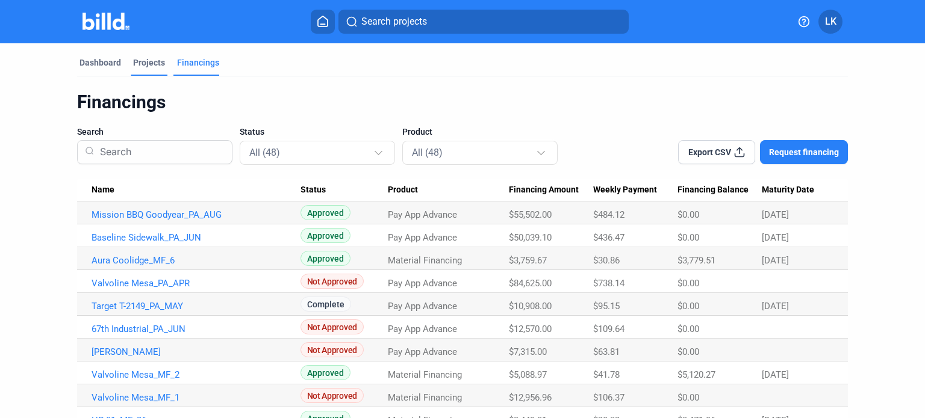 Image resolution: width=925 pixels, height=418 pixels. What do you see at coordinates (635, 190) in the screenshot?
I see `div: Weekly Payment` at bounding box center [635, 190].